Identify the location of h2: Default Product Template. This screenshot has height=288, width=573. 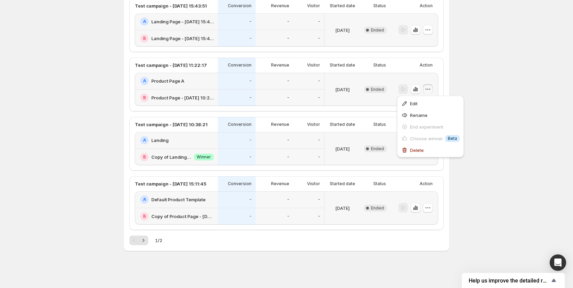
(179, 200).